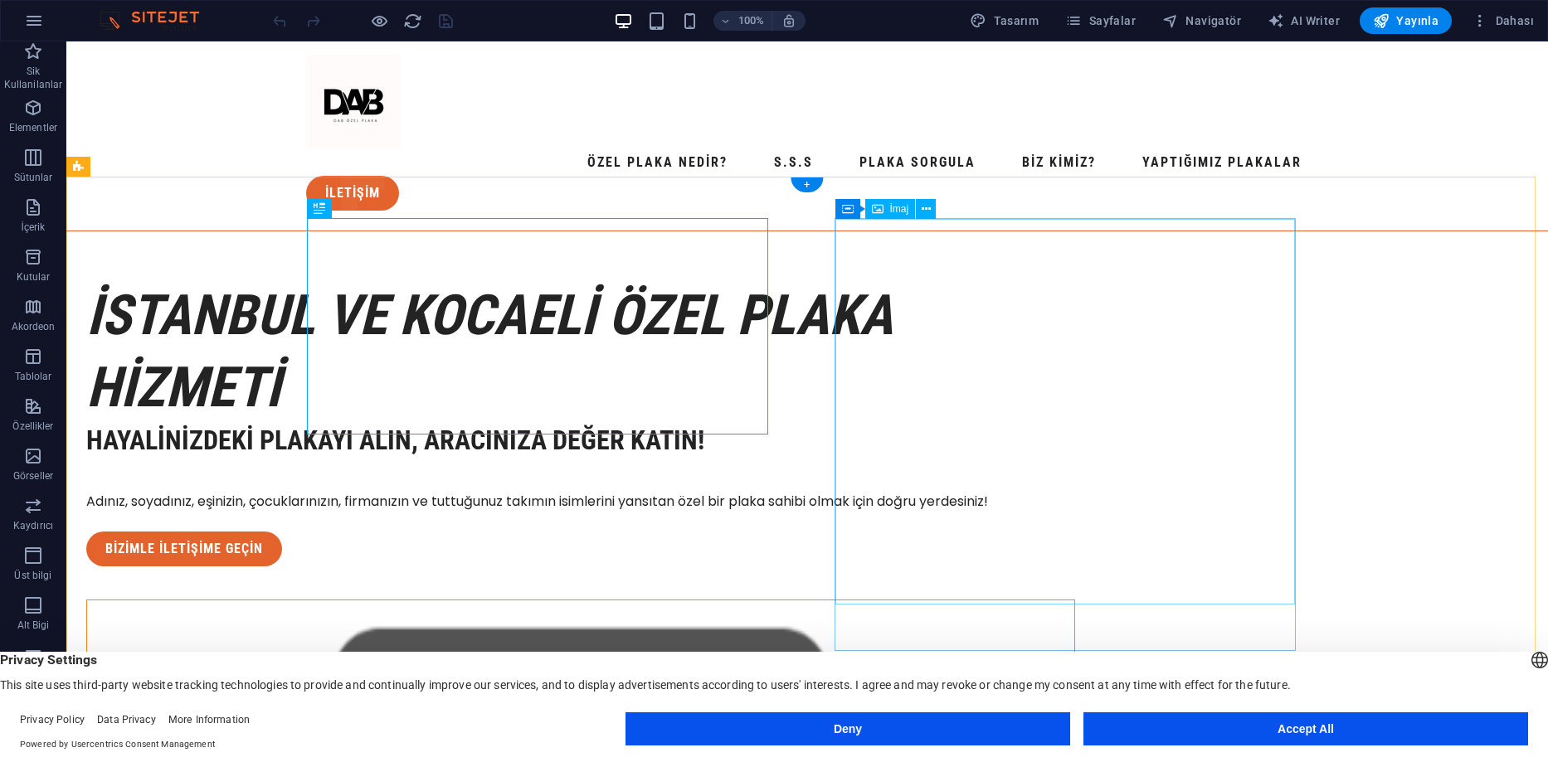 The height and width of the screenshot is (762, 1548). I want to click on span: AI Writer, so click(1303, 21).